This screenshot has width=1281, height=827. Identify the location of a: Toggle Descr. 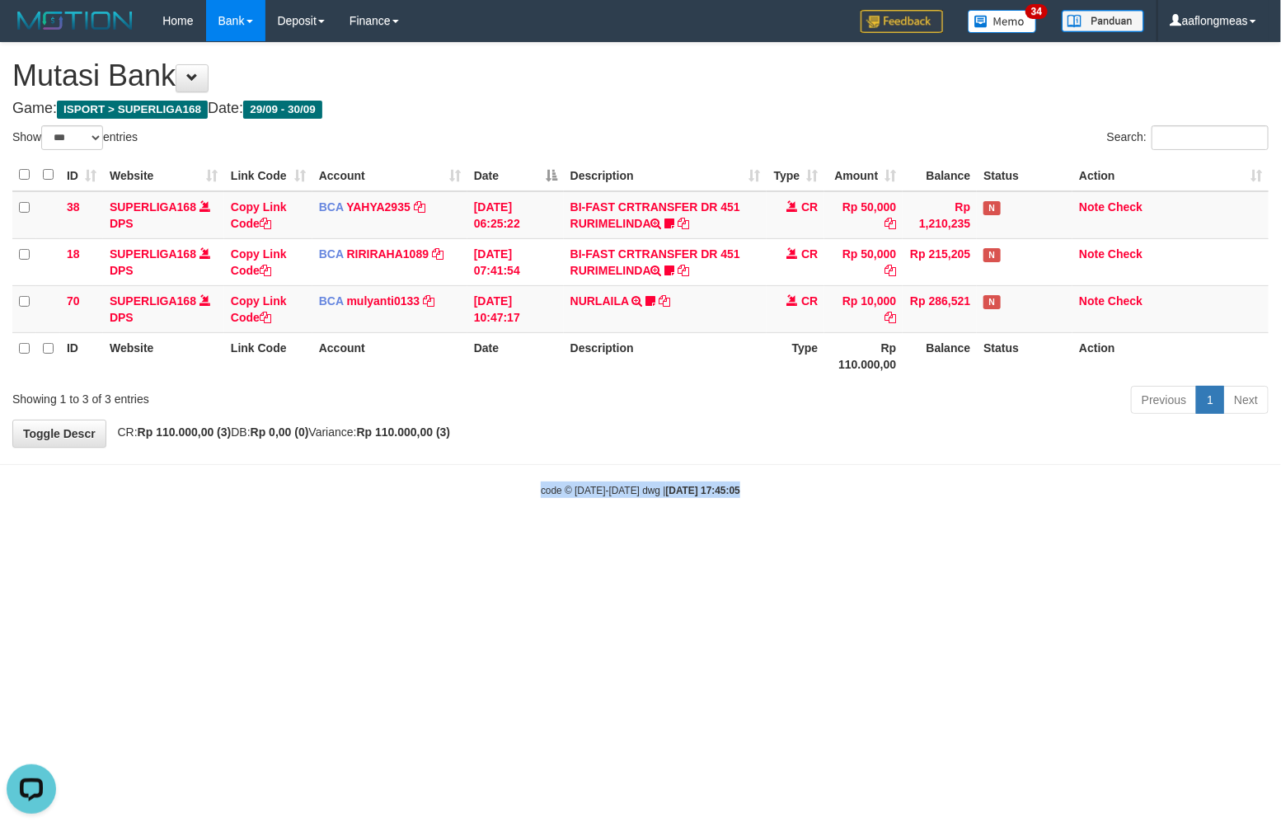
(59, 433).